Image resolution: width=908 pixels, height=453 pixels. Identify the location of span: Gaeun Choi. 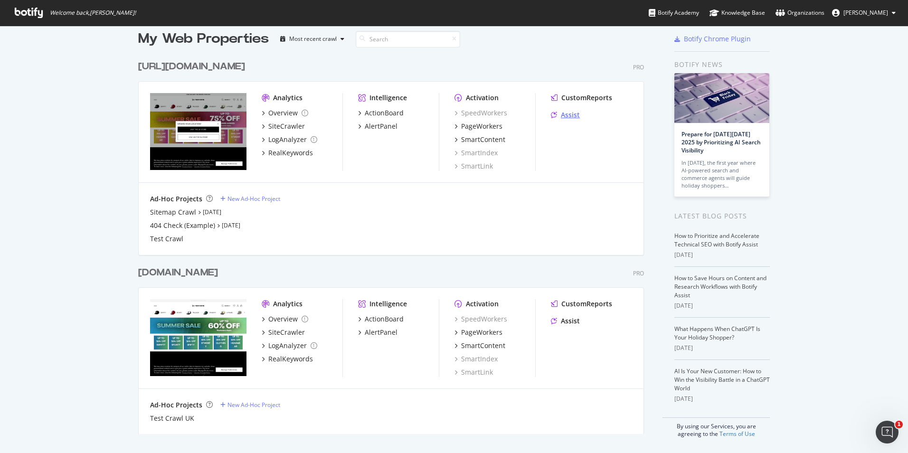
(866, 12).